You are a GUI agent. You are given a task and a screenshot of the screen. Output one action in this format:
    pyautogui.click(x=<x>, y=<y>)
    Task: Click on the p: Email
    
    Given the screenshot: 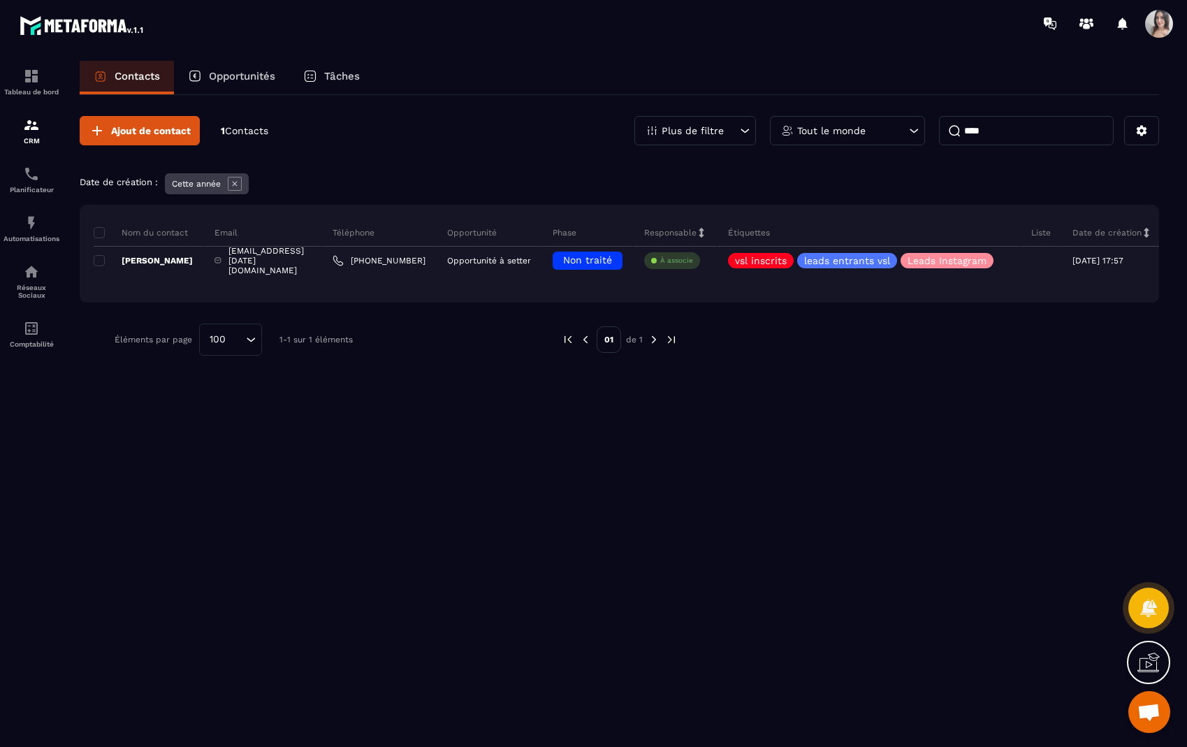 What is the action you would take?
    pyautogui.click(x=226, y=233)
    